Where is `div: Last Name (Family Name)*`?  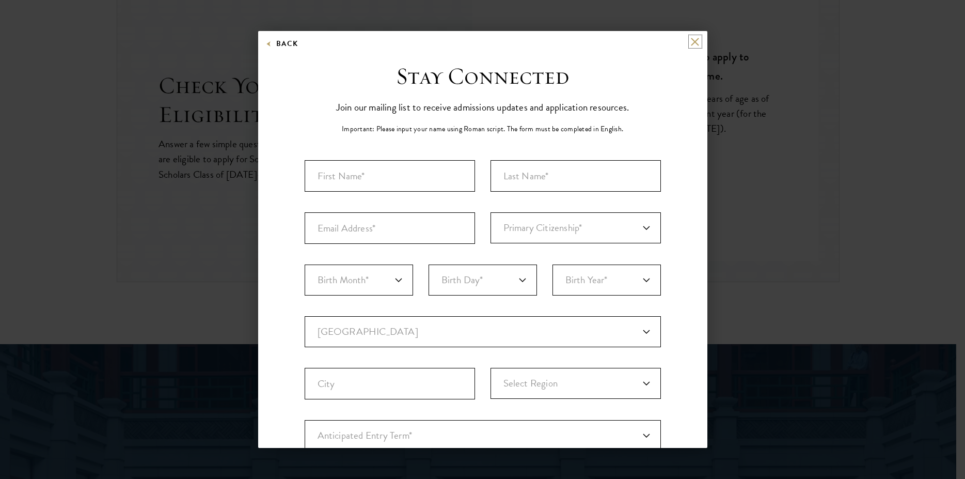 div: Last Name (Family Name)* is located at coordinates (576, 176).